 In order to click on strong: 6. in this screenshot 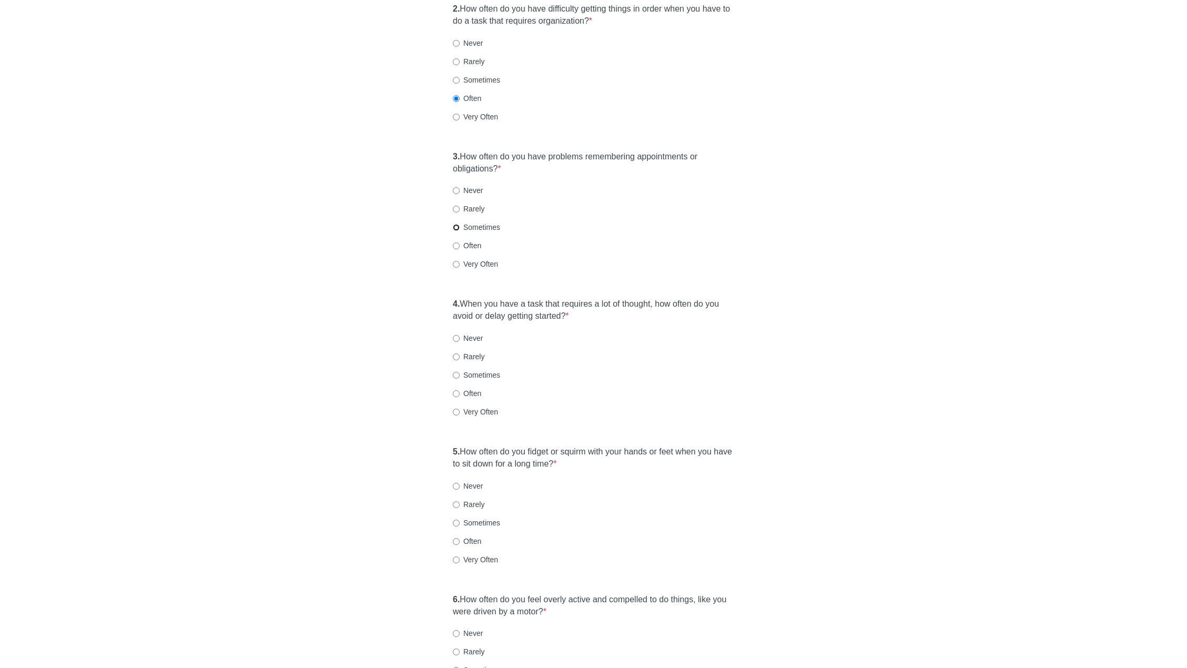, I will do `click(456, 599)`.